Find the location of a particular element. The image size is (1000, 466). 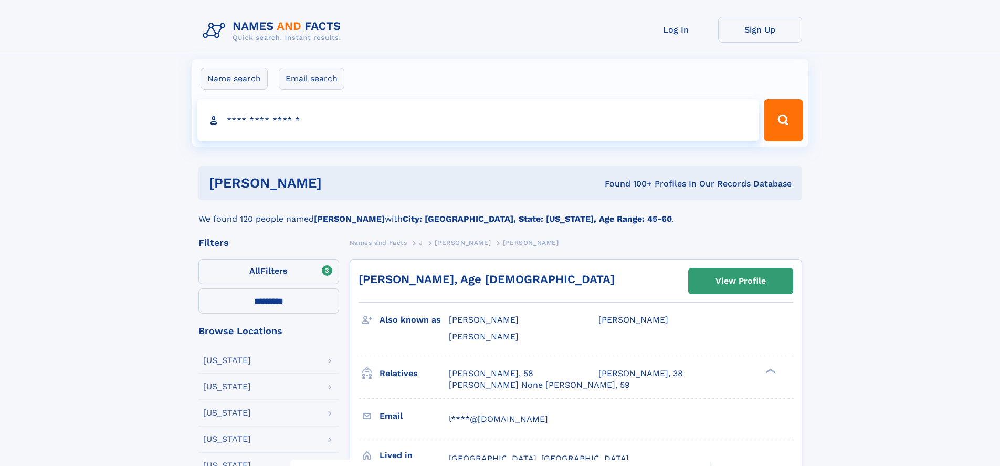

h3: Email is located at coordinates (414, 416).